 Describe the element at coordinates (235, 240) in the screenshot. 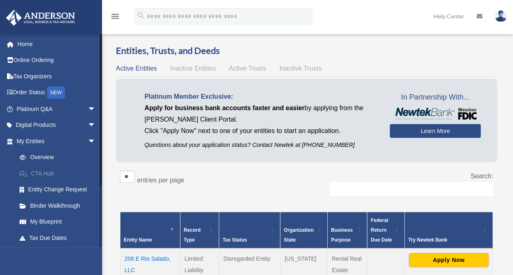

I see `span: Tax Status` at that location.